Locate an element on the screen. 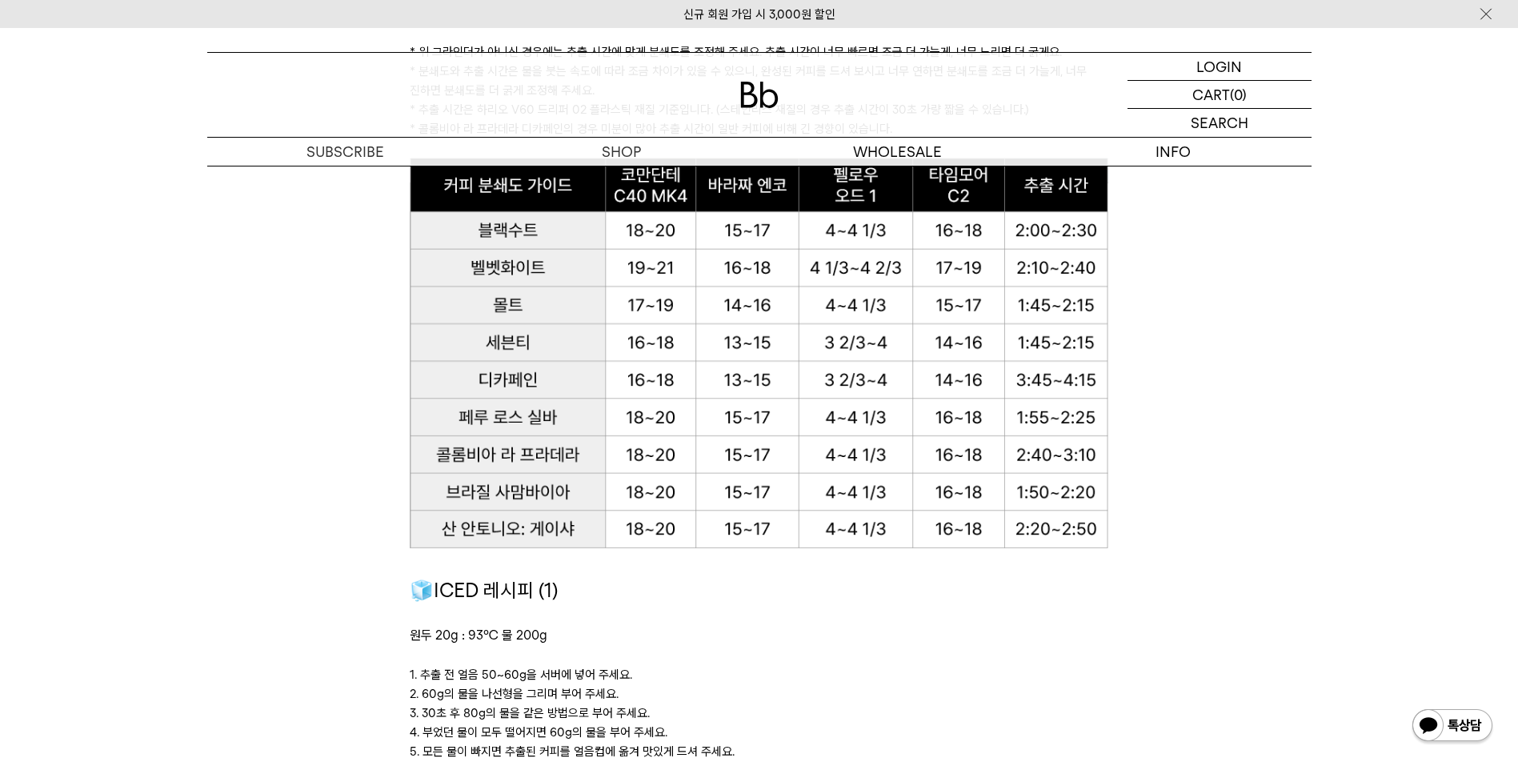 The width and height of the screenshot is (1518, 770). p: 5. 모든 물이 빠지면 추출된 커피를 얼음컵에 옮겨 맛있게 드셔 주세요. is located at coordinates (759, 751).